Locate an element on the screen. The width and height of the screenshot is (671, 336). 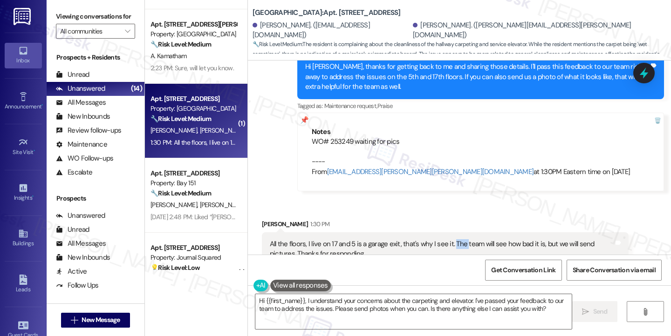
span: New Message is located at coordinates (101, 320).